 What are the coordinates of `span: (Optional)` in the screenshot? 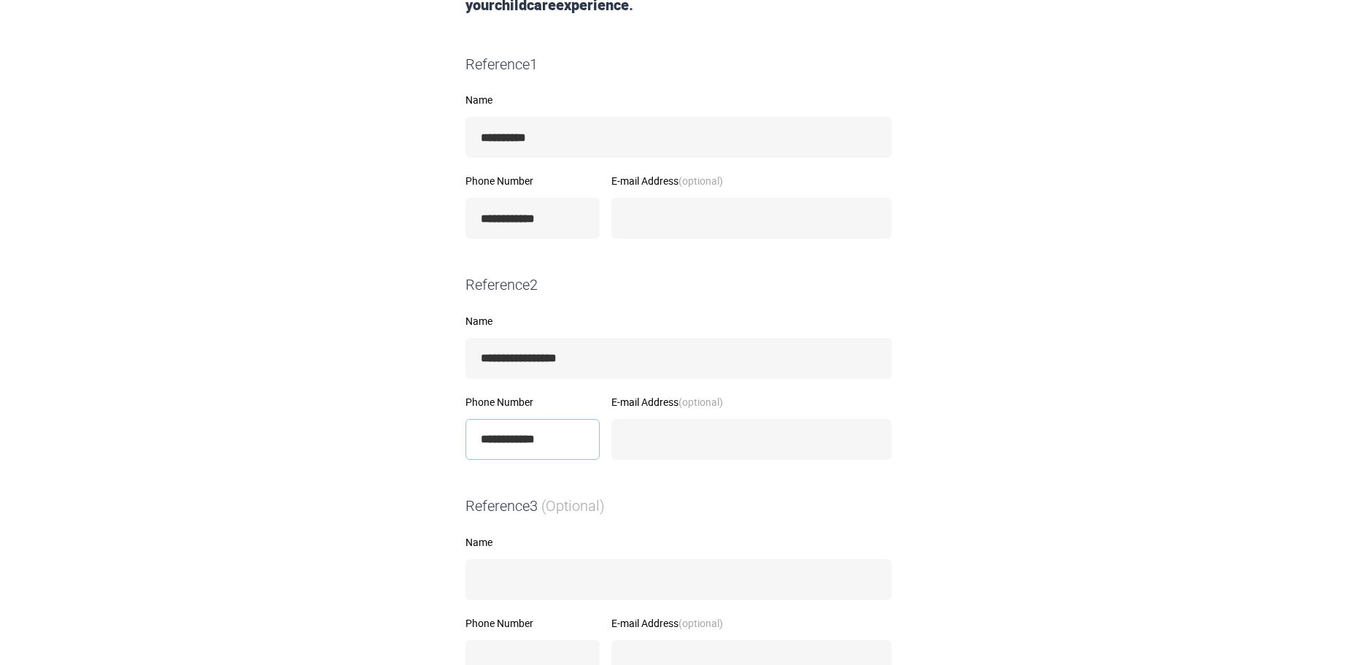 It's located at (573, 506).